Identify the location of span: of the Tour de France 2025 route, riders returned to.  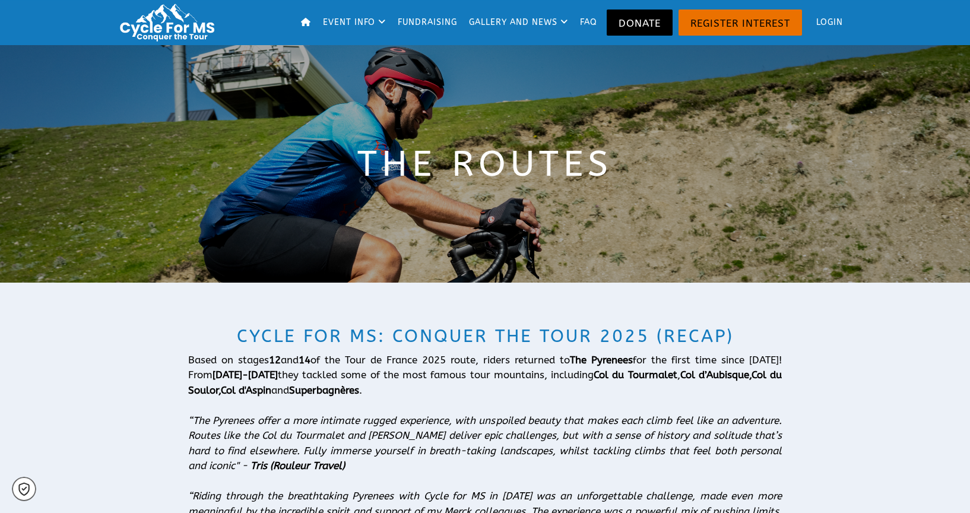
(440, 360).